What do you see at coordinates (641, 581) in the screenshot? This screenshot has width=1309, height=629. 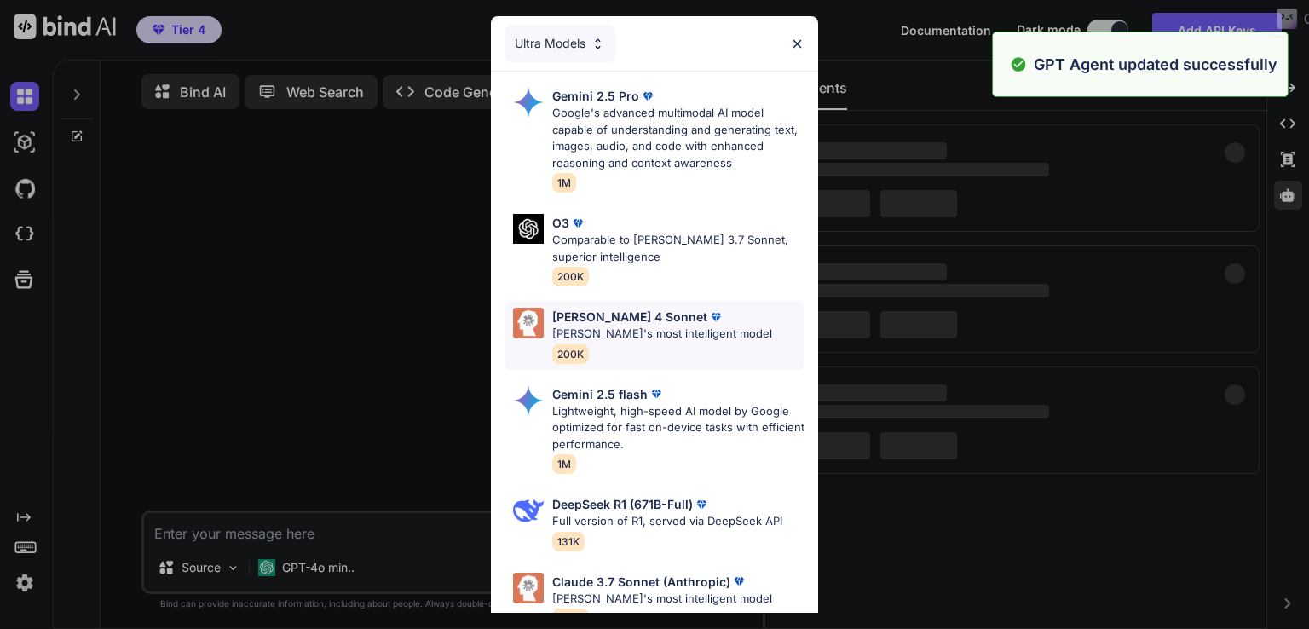 I see `p: Claude 3.7 Sonnet (Anthropic)` at bounding box center [641, 581].